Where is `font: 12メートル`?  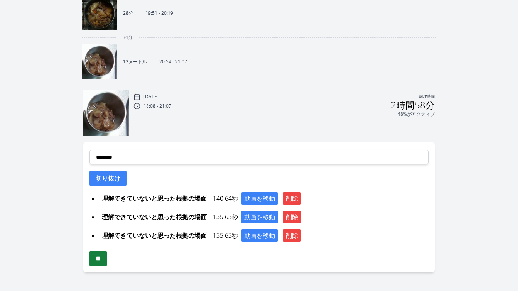
font: 12メートル is located at coordinates (135, 61).